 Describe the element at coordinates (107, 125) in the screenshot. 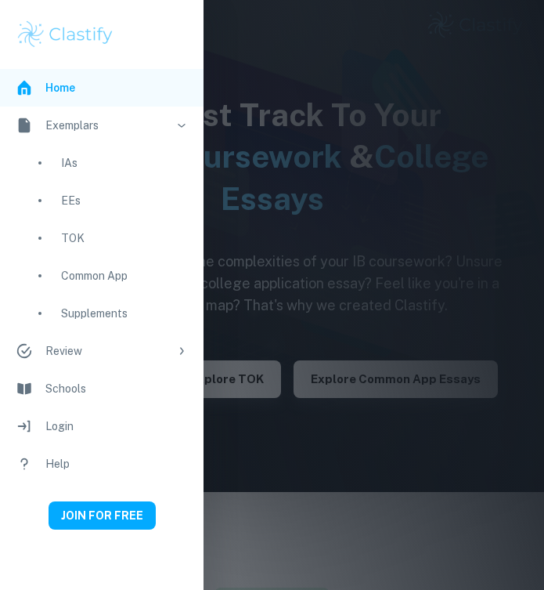

I see `div: Exemplars` at that location.